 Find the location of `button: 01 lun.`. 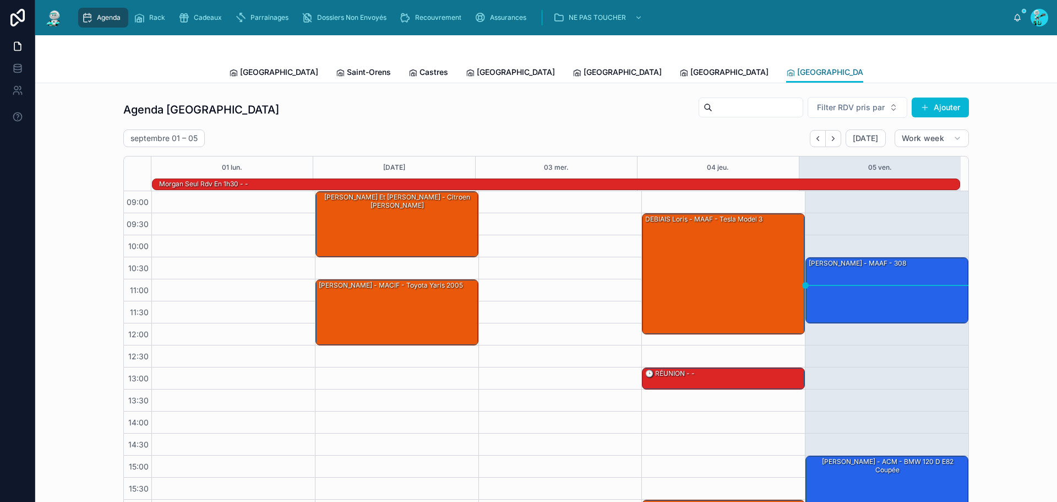

button: 01 lun. is located at coordinates (232, 167).